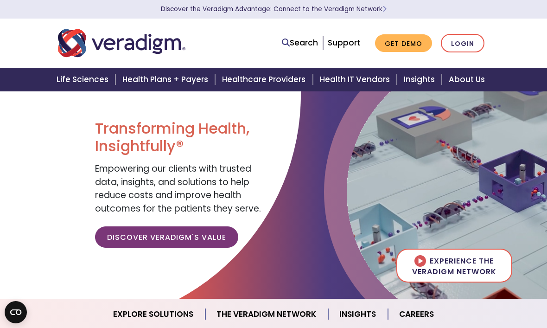 Image resolution: width=547 pixels, height=328 pixels. Describe the element at coordinates (266, 314) in the screenshot. I see `a: The Veradigm Network` at that location.